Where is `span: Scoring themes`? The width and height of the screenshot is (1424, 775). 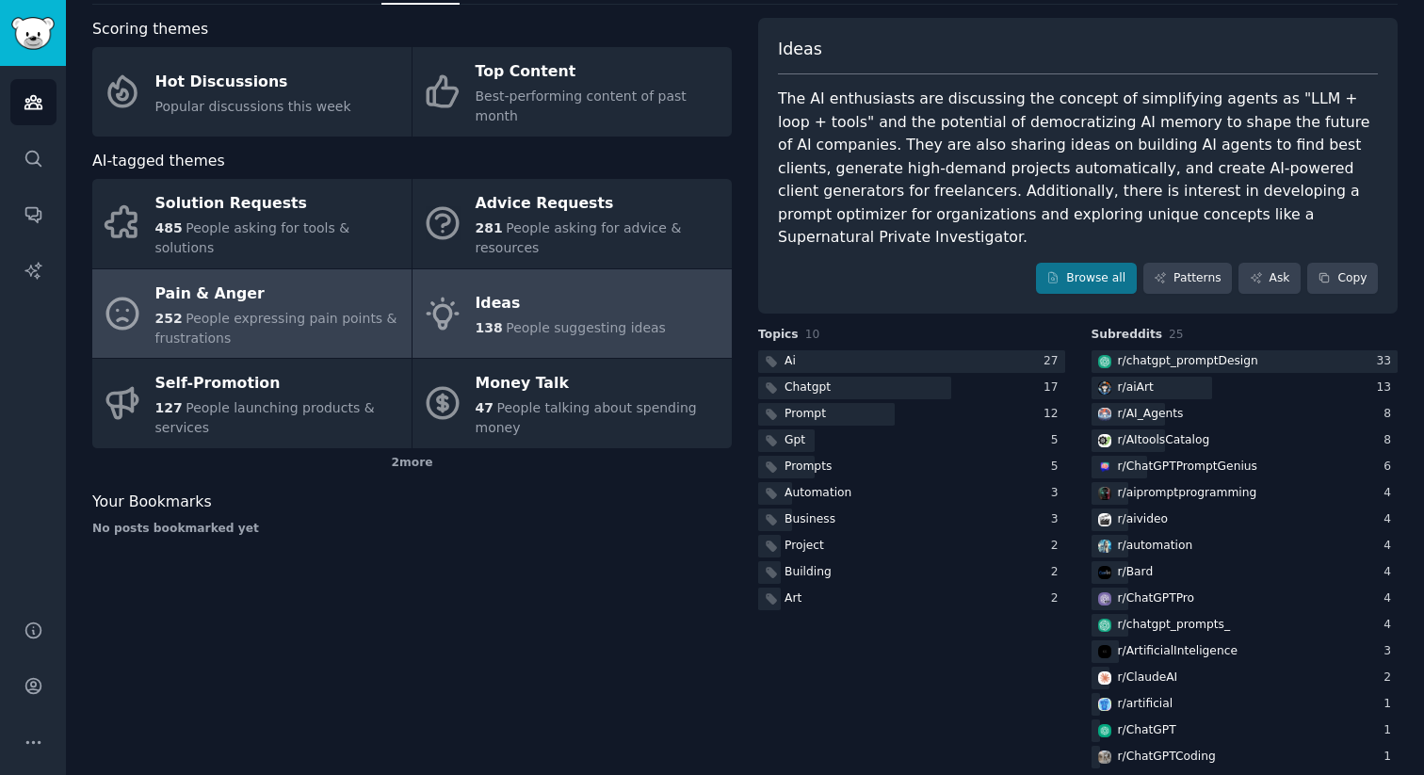
span: Scoring themes is located at coordinates (150, 29).